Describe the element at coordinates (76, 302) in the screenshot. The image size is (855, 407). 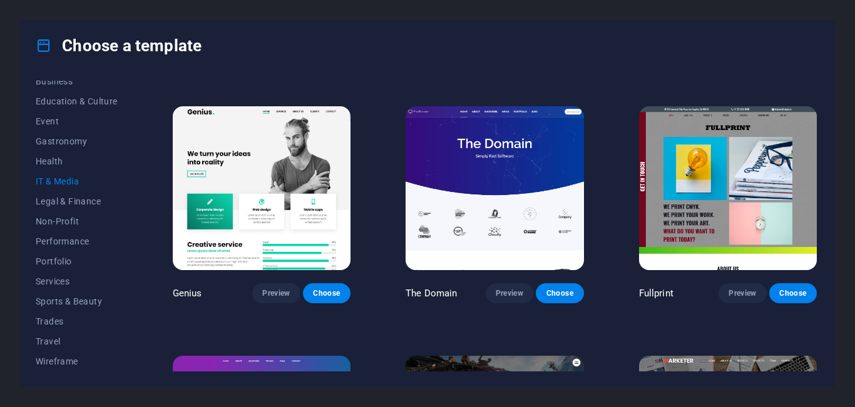
I see `span: Sports & Beauty` at that location.